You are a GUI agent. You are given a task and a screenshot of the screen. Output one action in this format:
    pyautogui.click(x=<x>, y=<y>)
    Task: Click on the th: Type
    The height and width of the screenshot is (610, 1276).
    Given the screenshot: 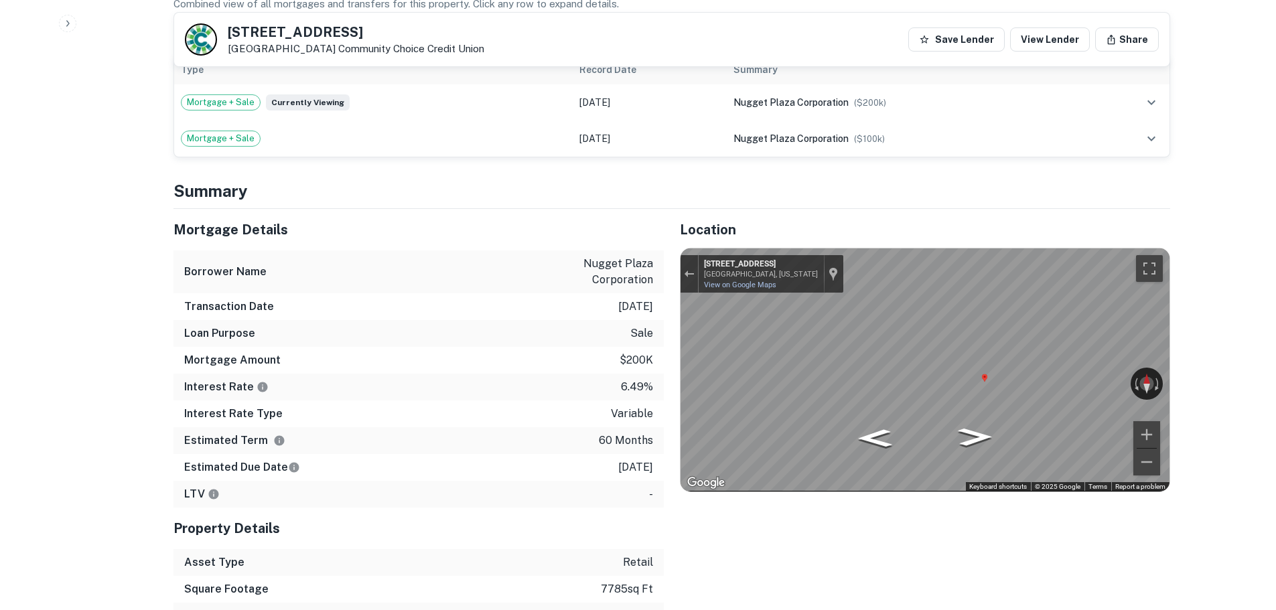 What is the action you would take?
    pyautogui.click(x=373, y=70)
    